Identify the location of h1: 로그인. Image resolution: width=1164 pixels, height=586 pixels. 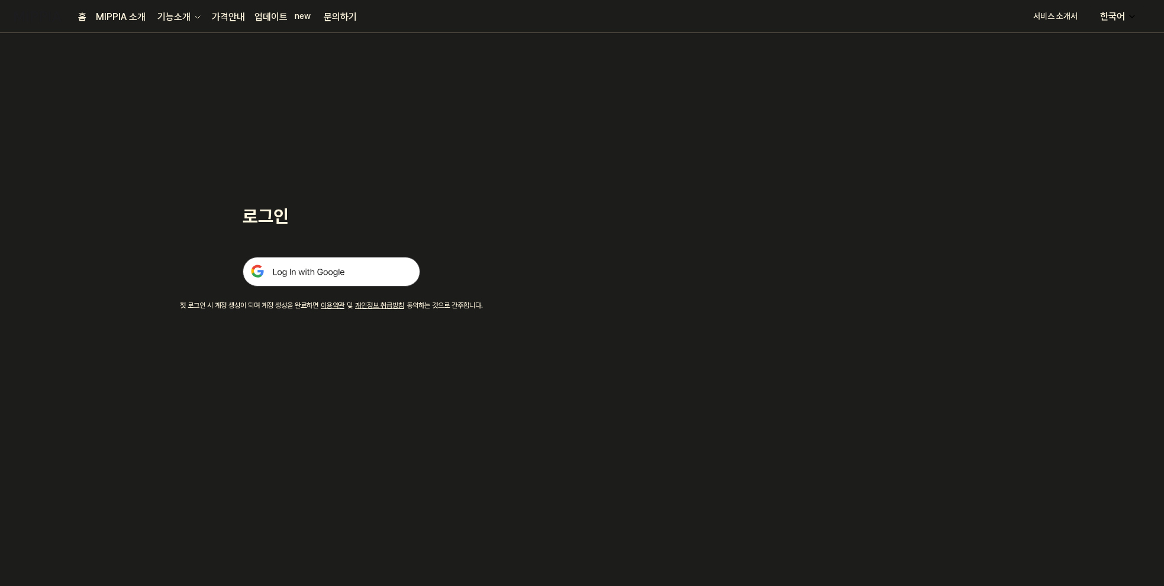
(331, 216).